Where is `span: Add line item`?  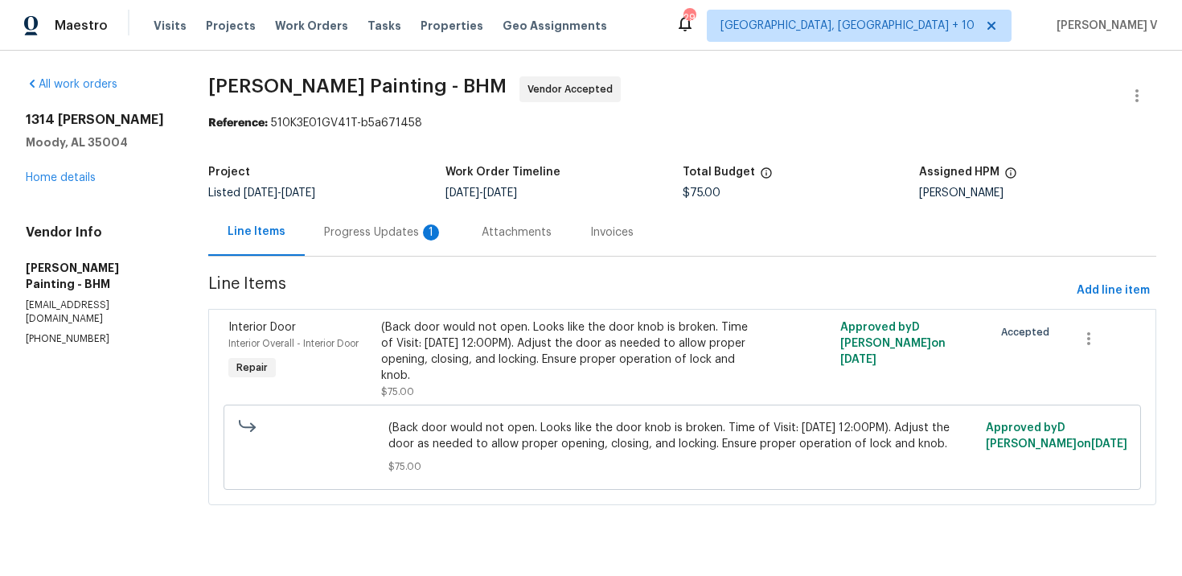
span: Add line item is located at coordinates (1113, 290).